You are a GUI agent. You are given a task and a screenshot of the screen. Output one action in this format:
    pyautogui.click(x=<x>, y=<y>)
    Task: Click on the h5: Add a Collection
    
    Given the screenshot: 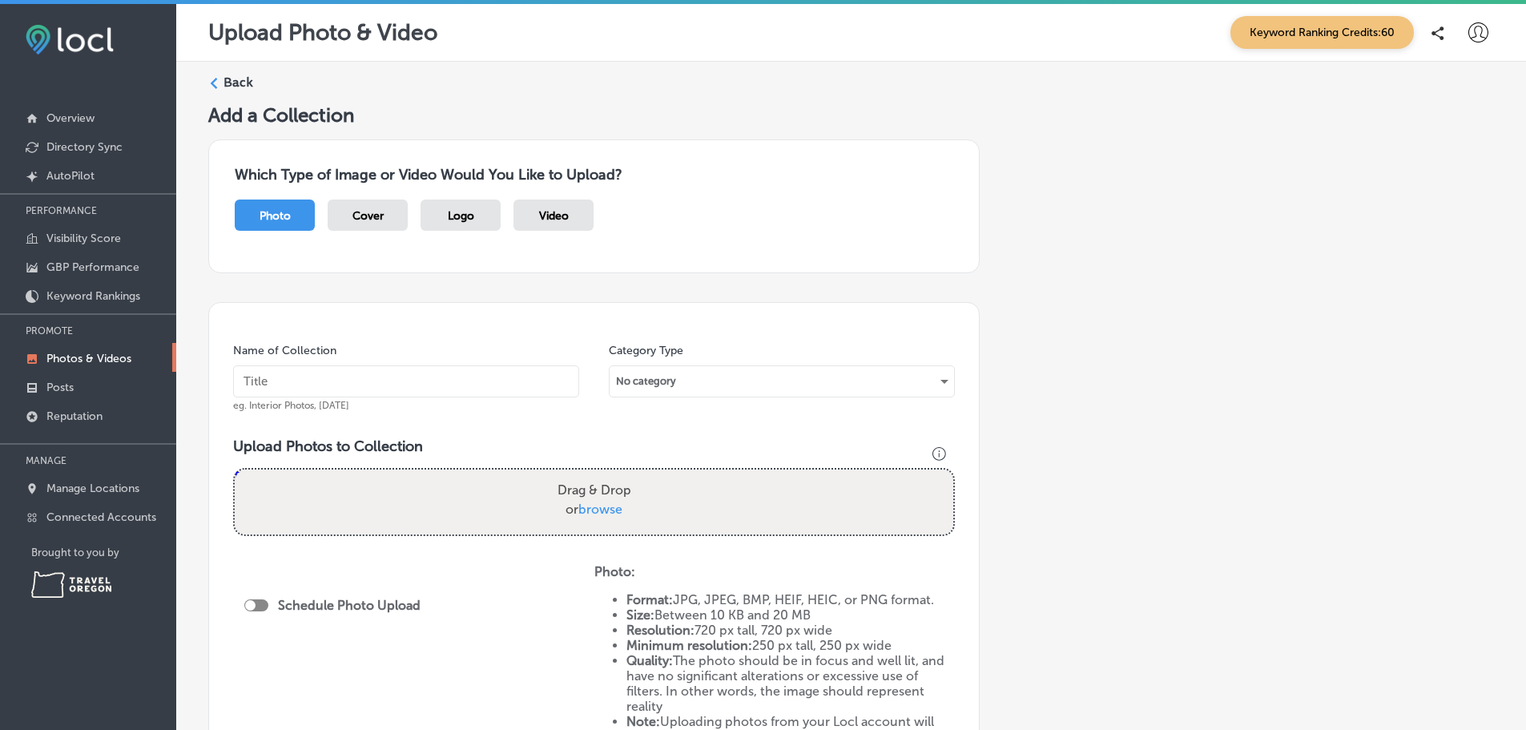 What is the action you would take?
    pyautogui.click(x=851, y=115)
    